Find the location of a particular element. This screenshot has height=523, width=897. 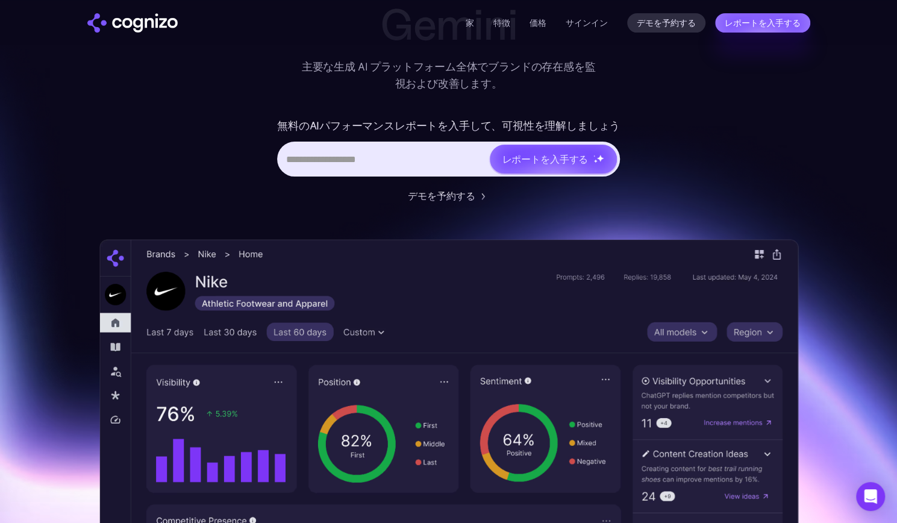

font: 特徴 is located at coordinates (502, 23).